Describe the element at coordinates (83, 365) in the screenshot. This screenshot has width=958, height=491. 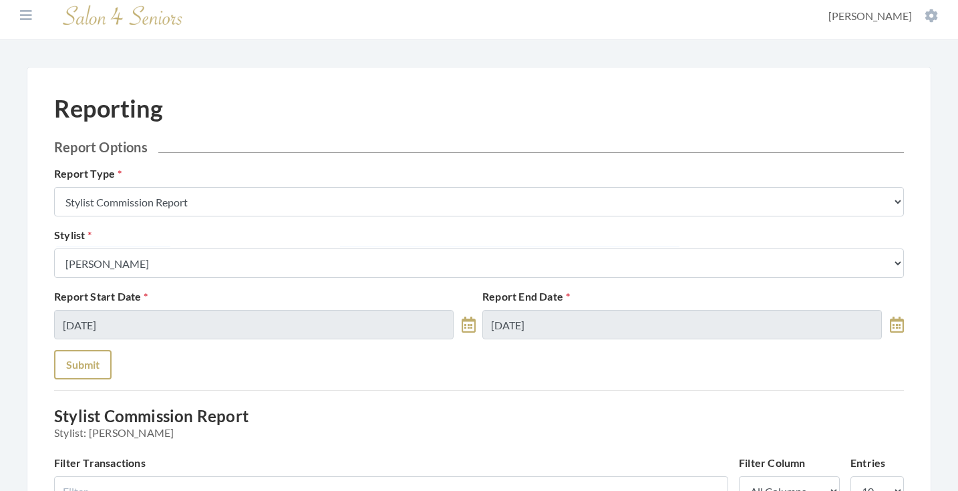
I see `button: Submit` at that location.